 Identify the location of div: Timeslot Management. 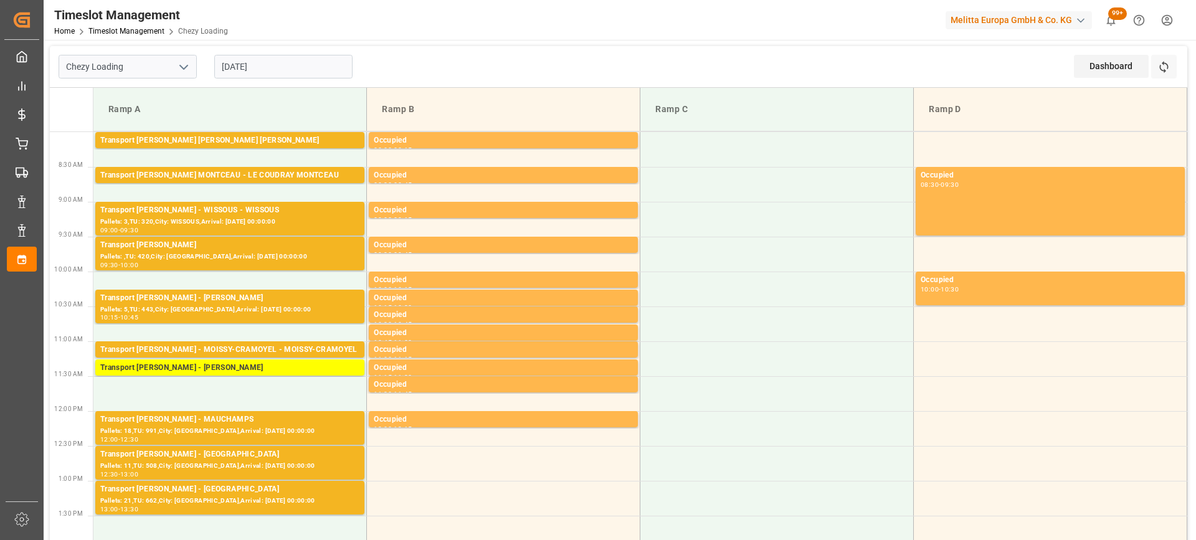
(141, 15).